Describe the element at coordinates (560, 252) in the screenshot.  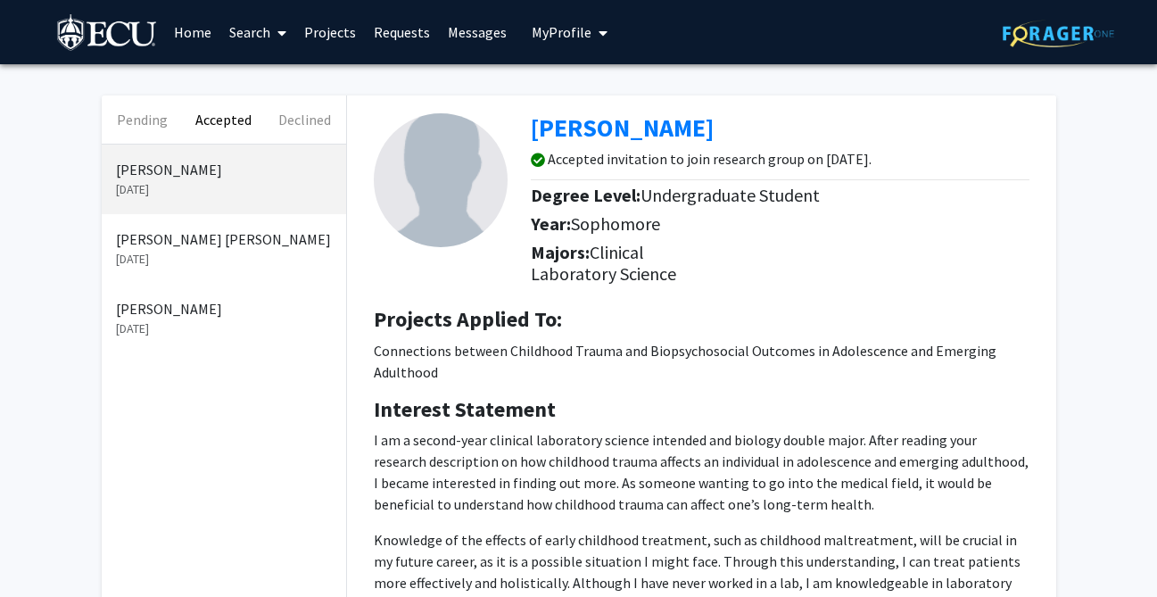
I see `b: Majors:` at that location.